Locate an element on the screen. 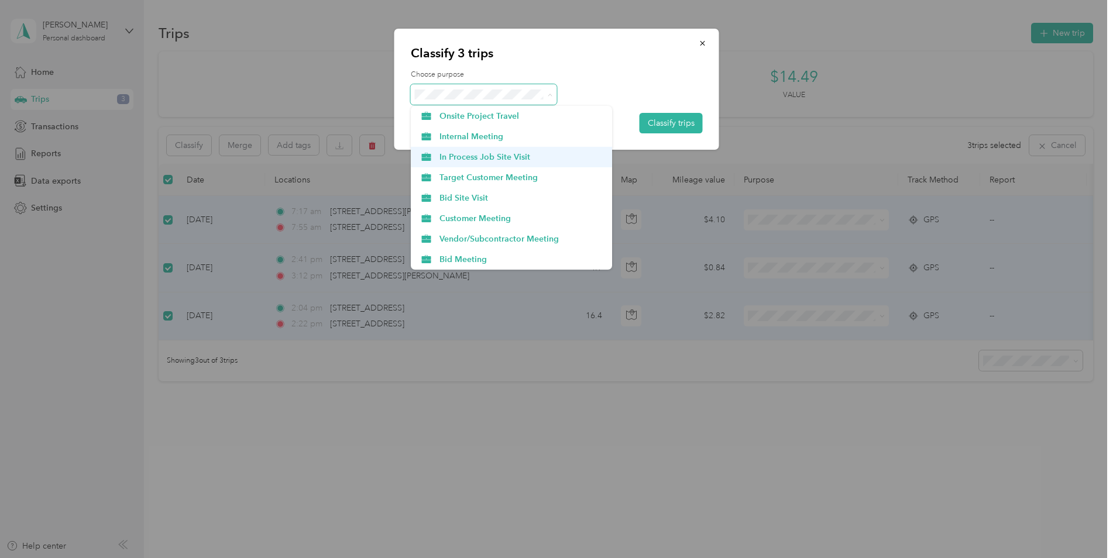  span: Target Customer Meeting is located at coordinates (522, 177).